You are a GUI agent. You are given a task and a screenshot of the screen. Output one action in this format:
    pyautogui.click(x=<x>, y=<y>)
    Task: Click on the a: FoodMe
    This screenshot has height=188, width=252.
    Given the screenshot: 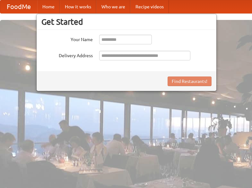 What is the action you would take?
    pyautogui.click(x=19, y=7)
    